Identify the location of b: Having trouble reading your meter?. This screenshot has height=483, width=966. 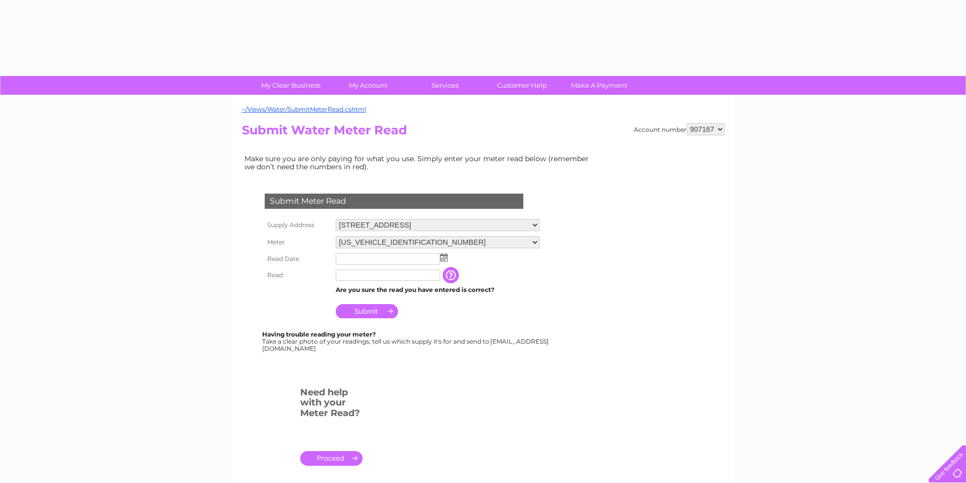
(319, 334).